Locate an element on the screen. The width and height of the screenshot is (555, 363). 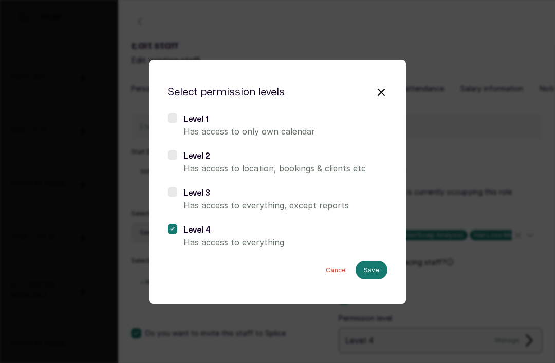
h6: Level 3 is located at coordinates (285, 193).